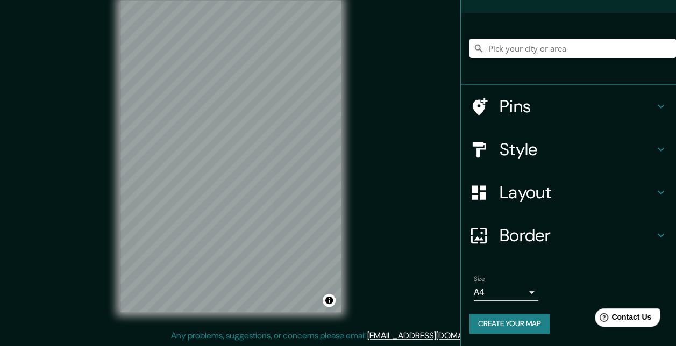 The width and height of the screenshot is (676, 346). What do you see at coordinates (506, 292) in the screenshot?
I see `div: A4` at bounding box center [506, 292].